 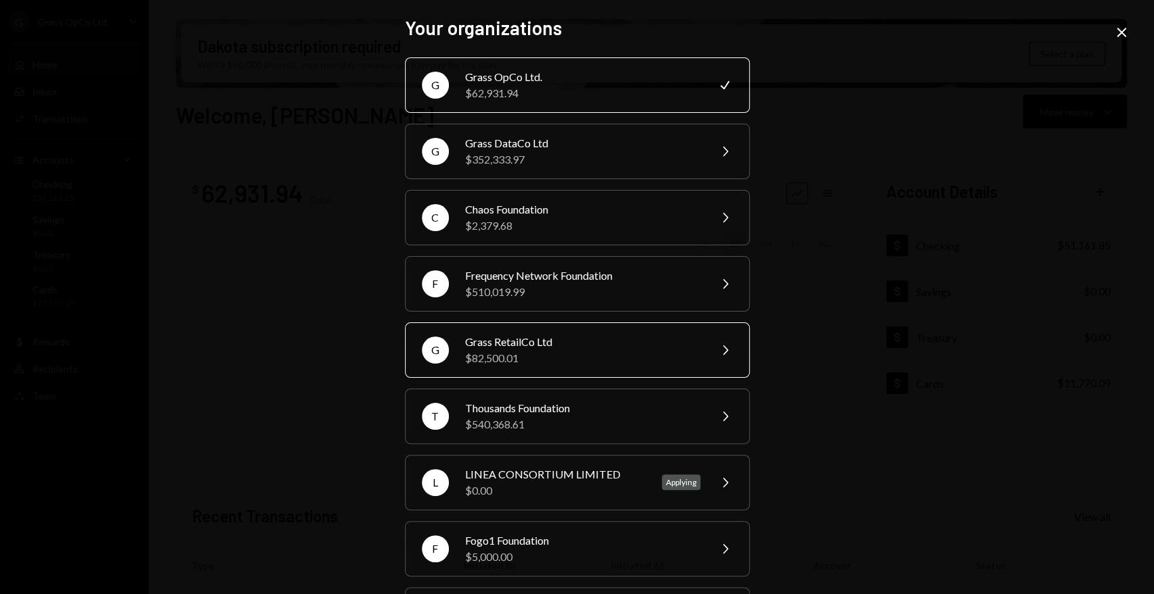 What do you see at coordinates (577, 218) in the screenshot?
I see `button: CChaos Foundation$2,379.68` at bounding box center [577, 218].